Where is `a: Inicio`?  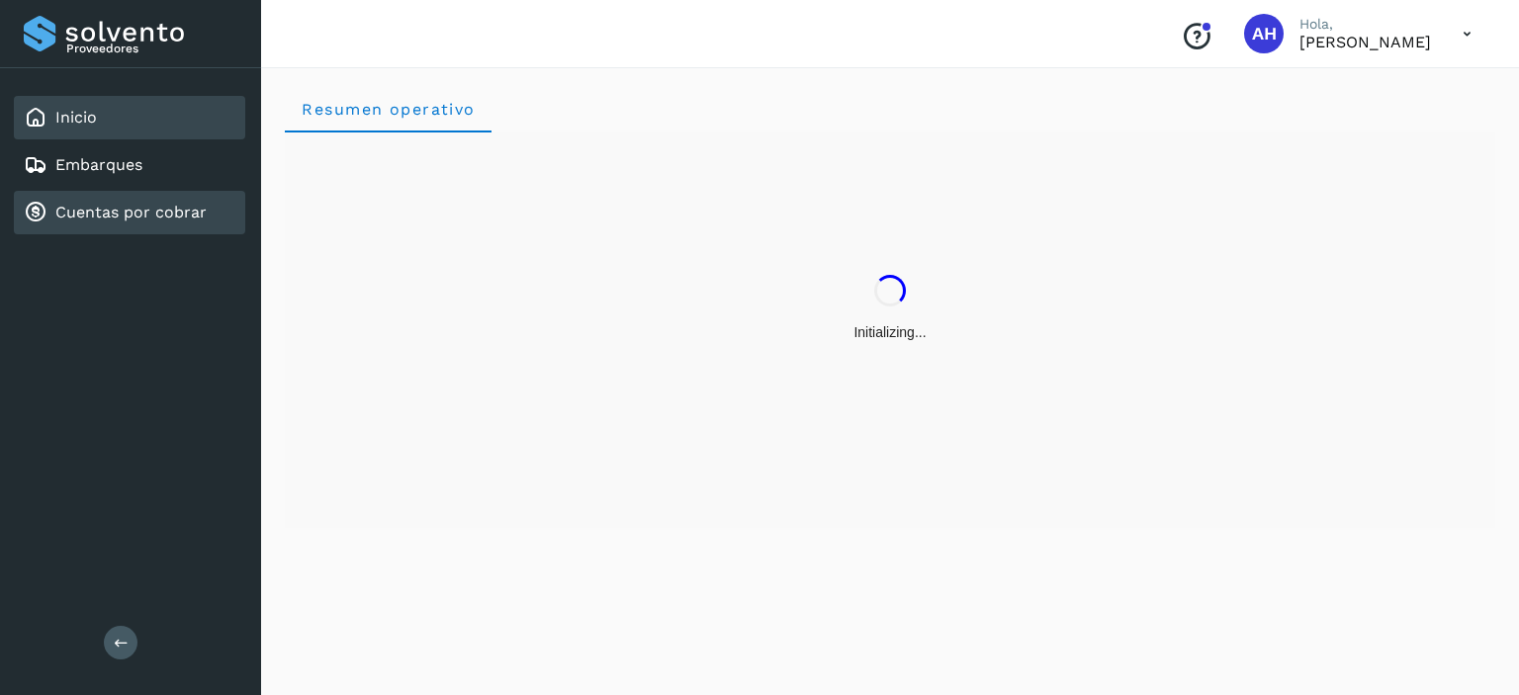 a: Inicio is located at coordinates (76, 117).